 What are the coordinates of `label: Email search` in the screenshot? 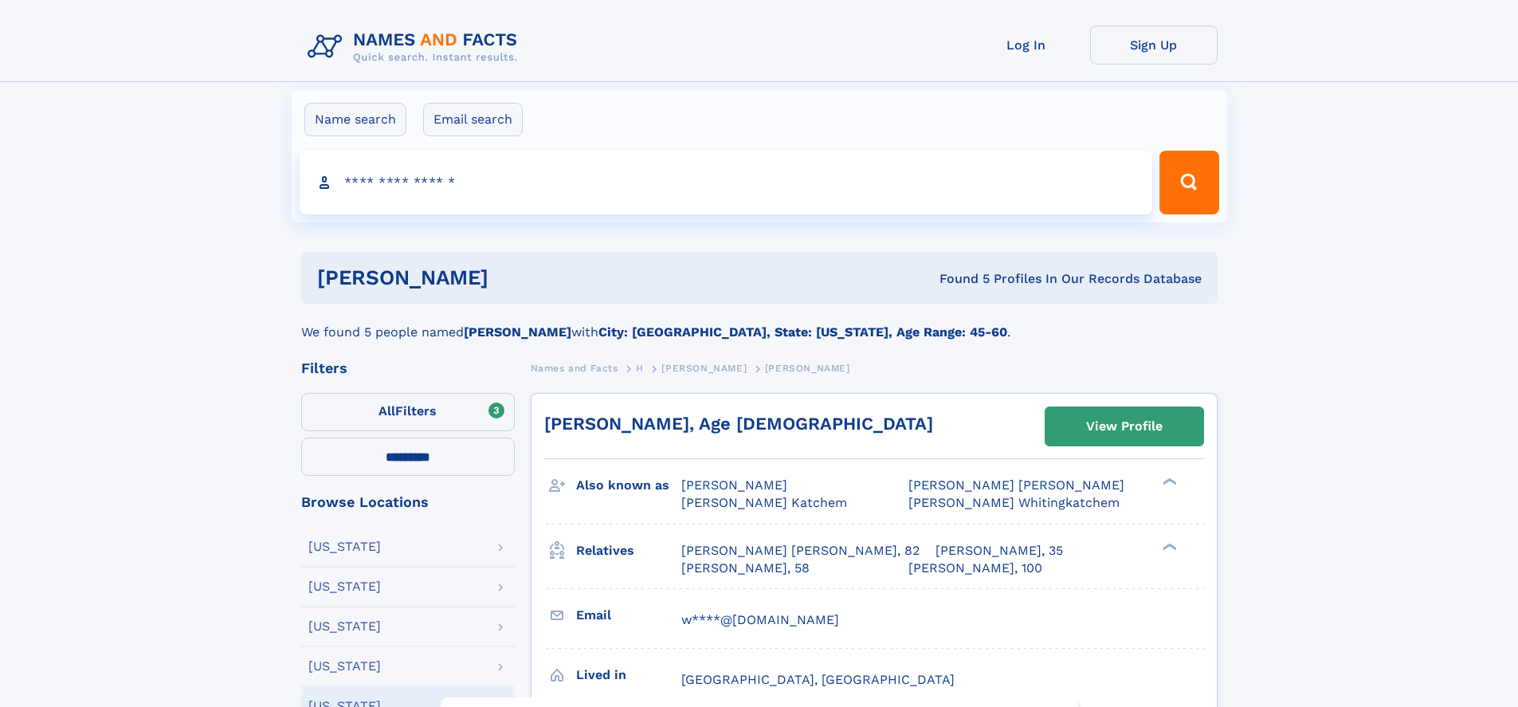 It's located at (473, 120).